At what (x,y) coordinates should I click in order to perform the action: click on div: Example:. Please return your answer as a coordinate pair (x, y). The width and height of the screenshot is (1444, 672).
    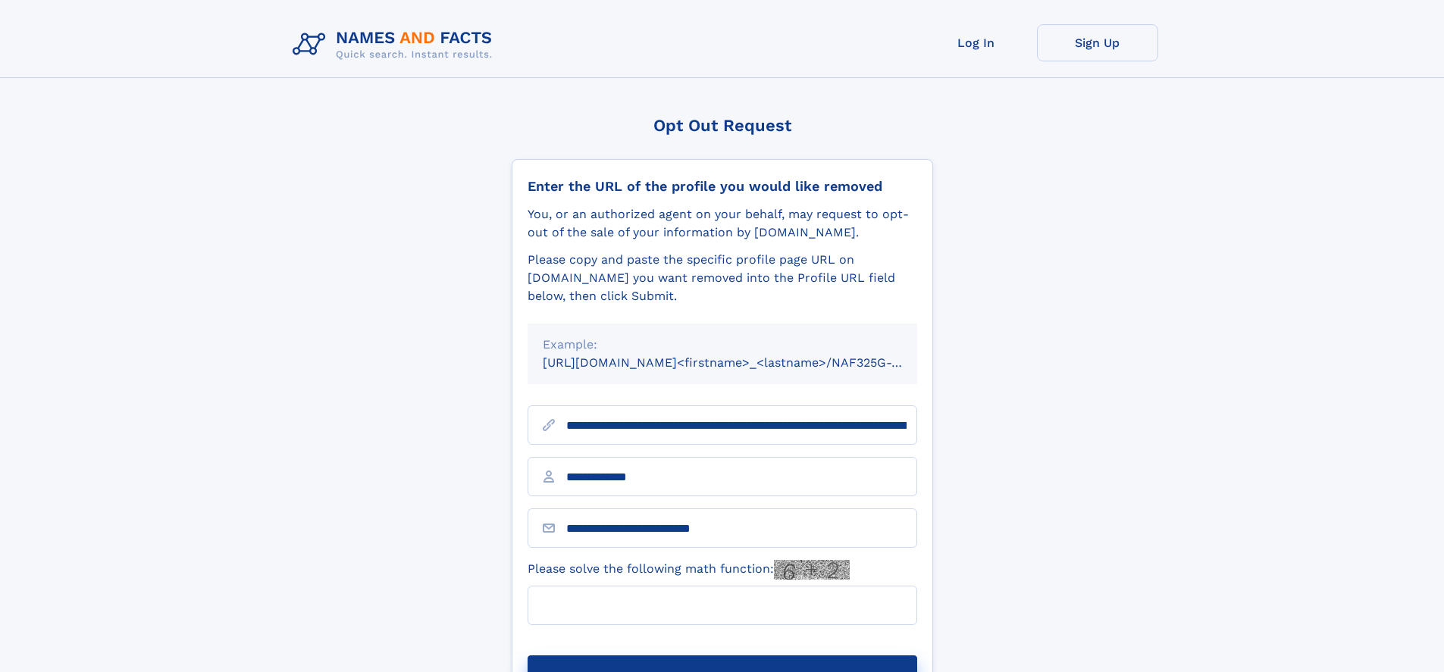
    Looking at the image, I should click on (722, 345).